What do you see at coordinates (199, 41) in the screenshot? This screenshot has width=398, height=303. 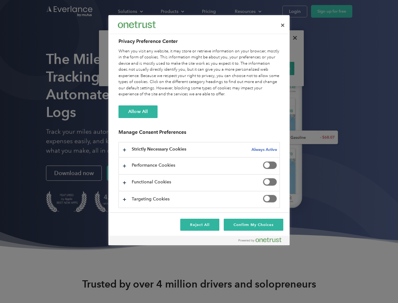 I see `h2: Privacy Preference Center` at bounding box center [199, 41].